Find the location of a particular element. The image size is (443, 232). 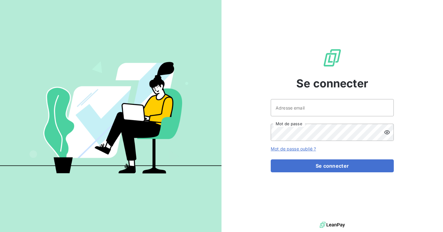

img: logo is located at coordinates (332, 225).